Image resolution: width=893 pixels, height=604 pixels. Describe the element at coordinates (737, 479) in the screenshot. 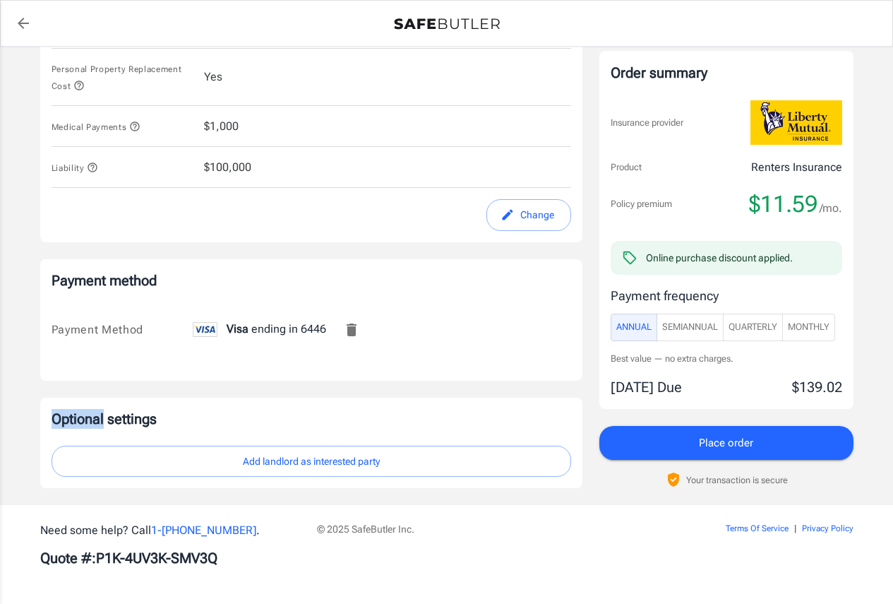

I see `p: Your transaction is secure` at that location.